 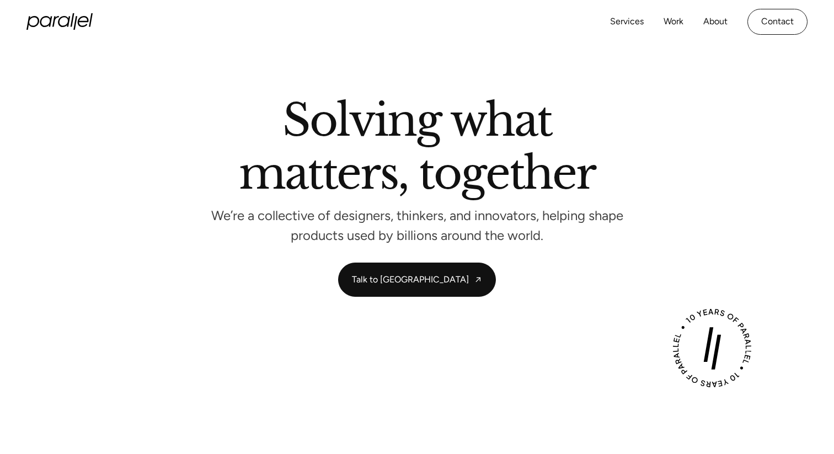 I want to click on a: Services, so click(x=627, y=22).